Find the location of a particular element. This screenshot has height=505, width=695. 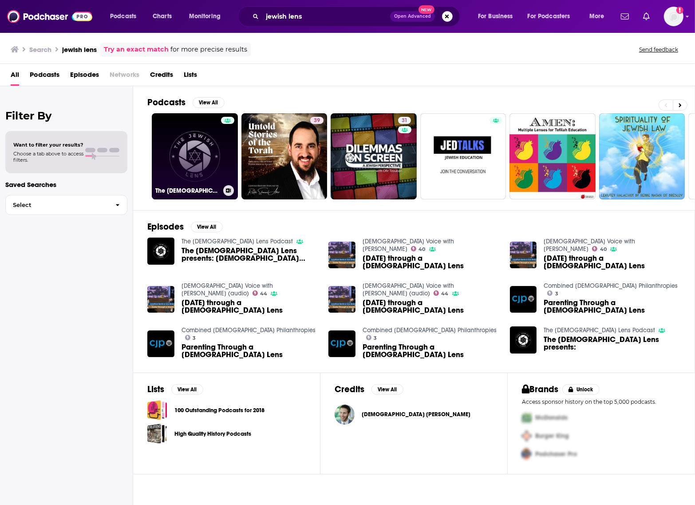

span: Credits is located at coordinates (162, 76).